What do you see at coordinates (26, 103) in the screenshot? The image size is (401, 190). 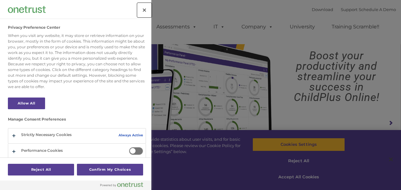 I see `button: Allow All` at bounding box center [26, 103].